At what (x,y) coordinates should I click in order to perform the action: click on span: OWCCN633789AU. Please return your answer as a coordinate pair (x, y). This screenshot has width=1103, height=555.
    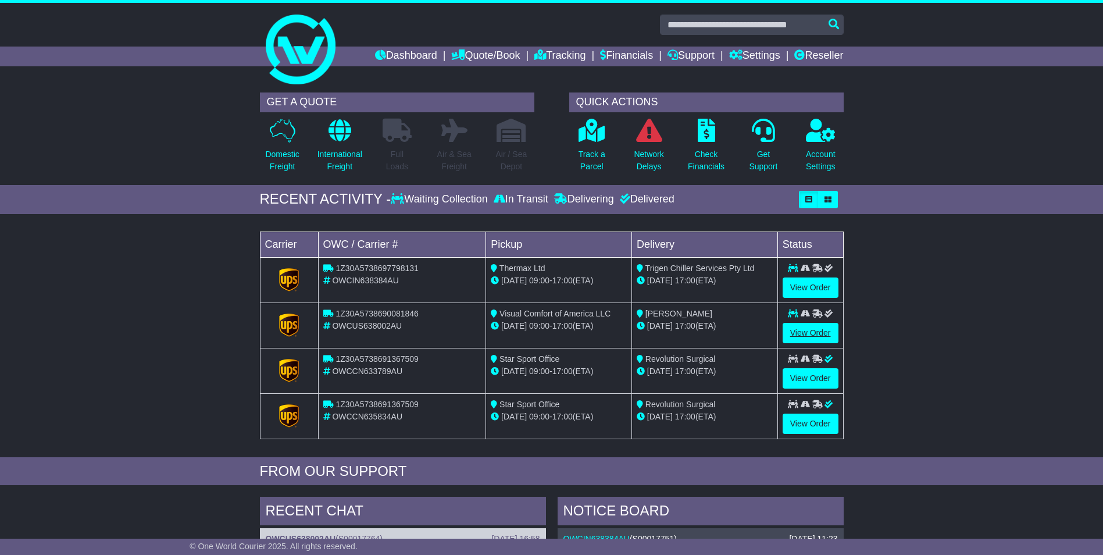
    Looking at the image, I should click on (367, 371).